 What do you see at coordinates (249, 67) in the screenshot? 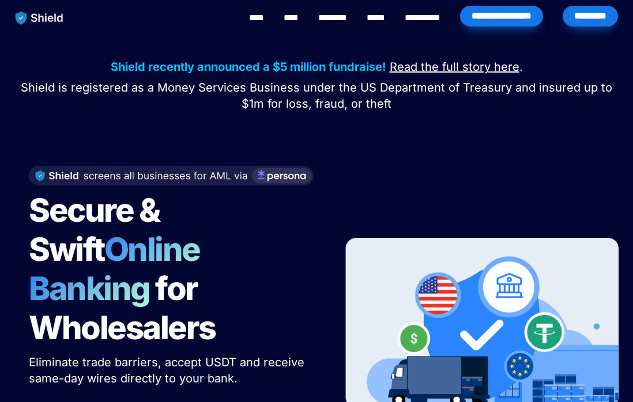
I see `strong: Shield recently announced a $5 million fundraise!` at bounding box center [249, 67].